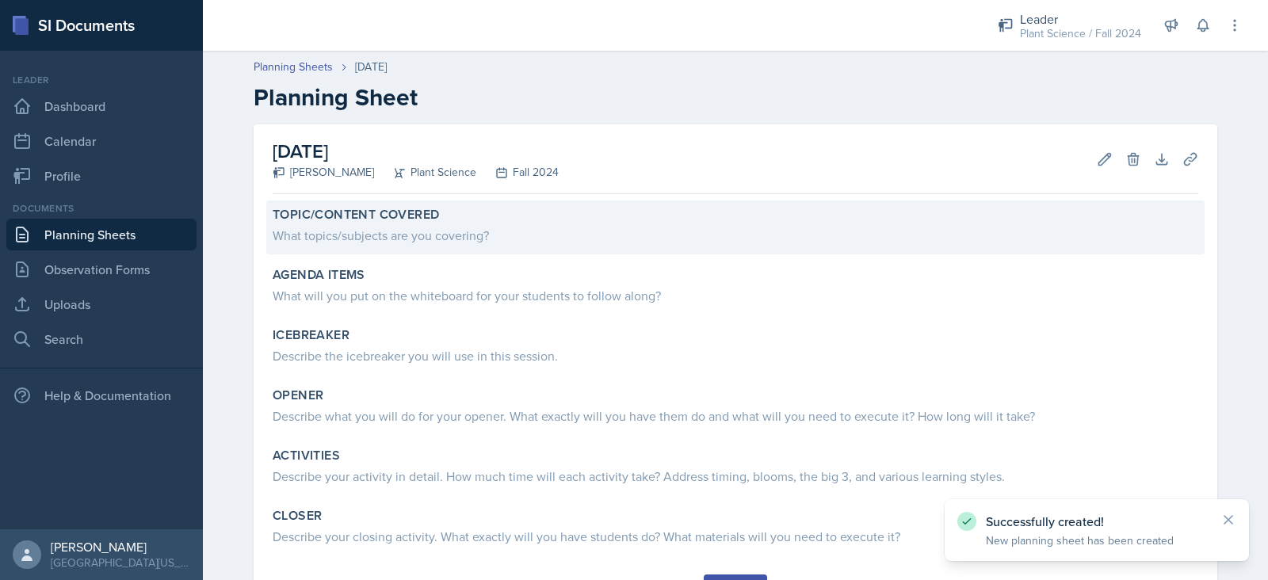 The height and width of the screenshot is (580, 1268). What do you see at coordinates (735, 536) in the screenshot?
I see `div: Describe your closing activity. What exactly will you have students do? What materials will you n...` at bounding box center [735, 536].